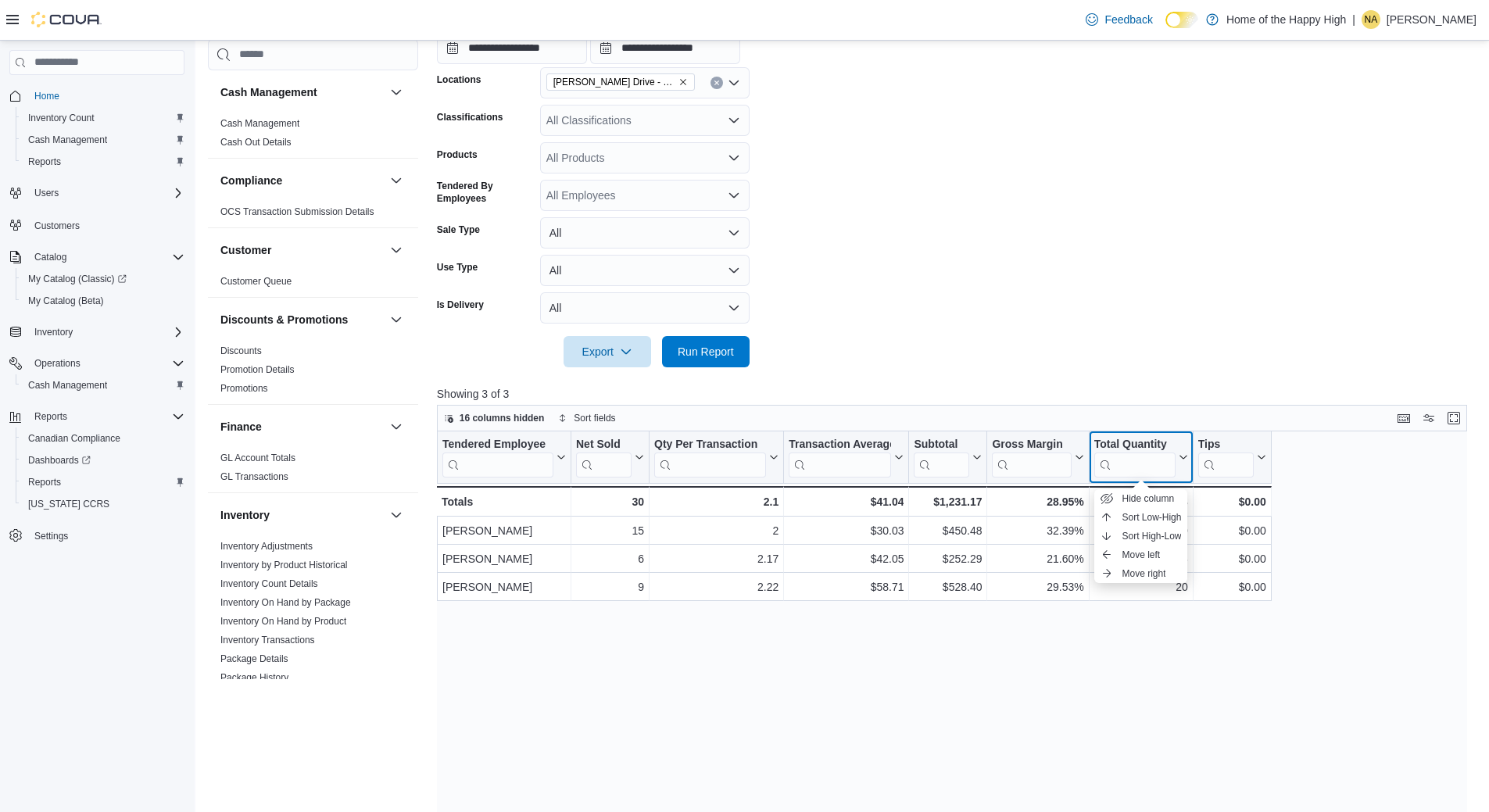  What do you see at coordinates (610, 457) in the screenshot?
I see `button: Net Sold` at bounding box center [610, 457].